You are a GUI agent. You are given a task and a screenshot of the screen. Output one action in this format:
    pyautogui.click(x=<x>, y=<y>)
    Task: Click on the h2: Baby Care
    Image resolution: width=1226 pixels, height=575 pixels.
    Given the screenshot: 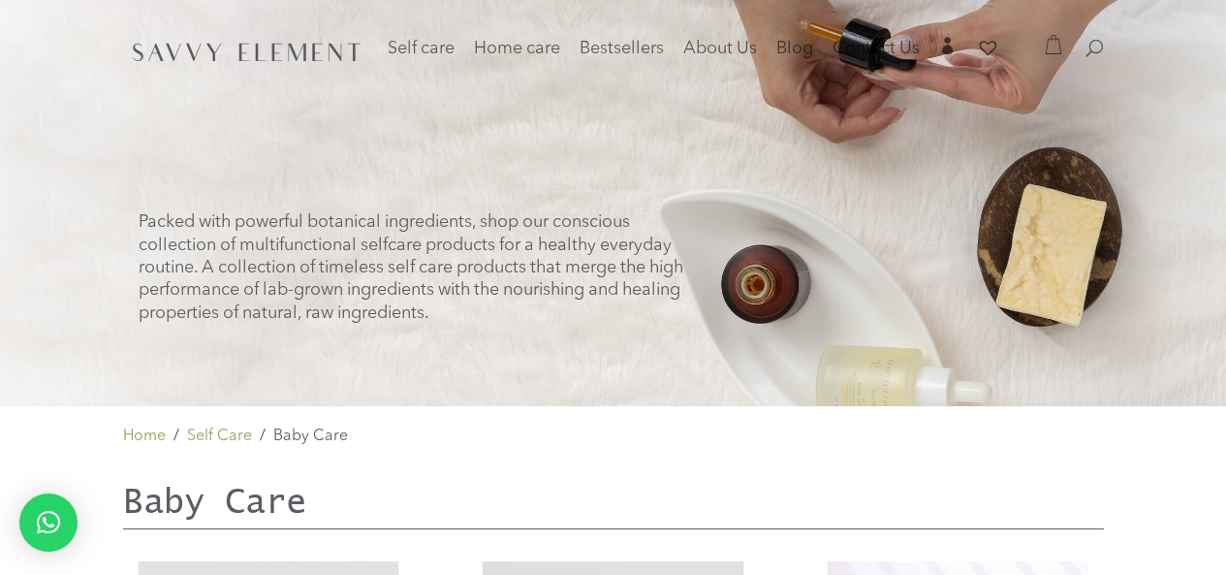 What is the action you would take?
    pyautogui.click(x=614, y=505)
    